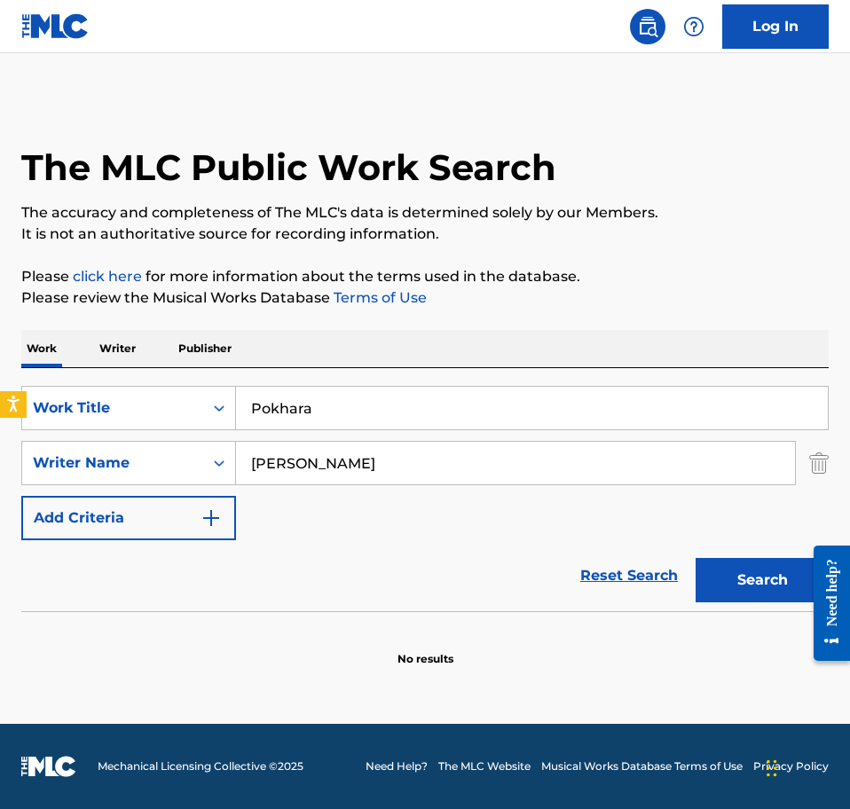 The height and width of the screenshot is (809, 850). Describe the element at coordinates (425, 234) in the screenshot. I see `p: It is not an authoritative source for recording information.` at that location.